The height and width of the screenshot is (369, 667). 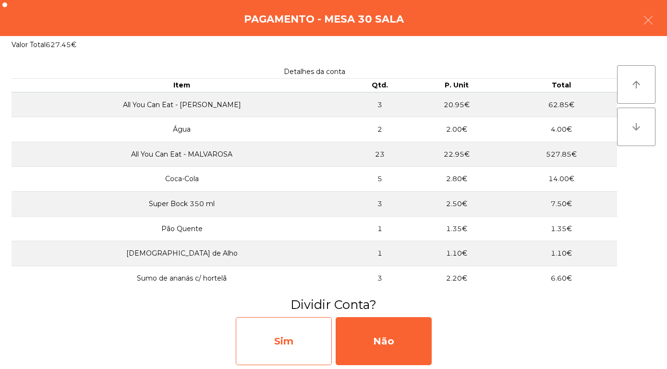 I want to click on td: Água, so click(x=181, y=130).